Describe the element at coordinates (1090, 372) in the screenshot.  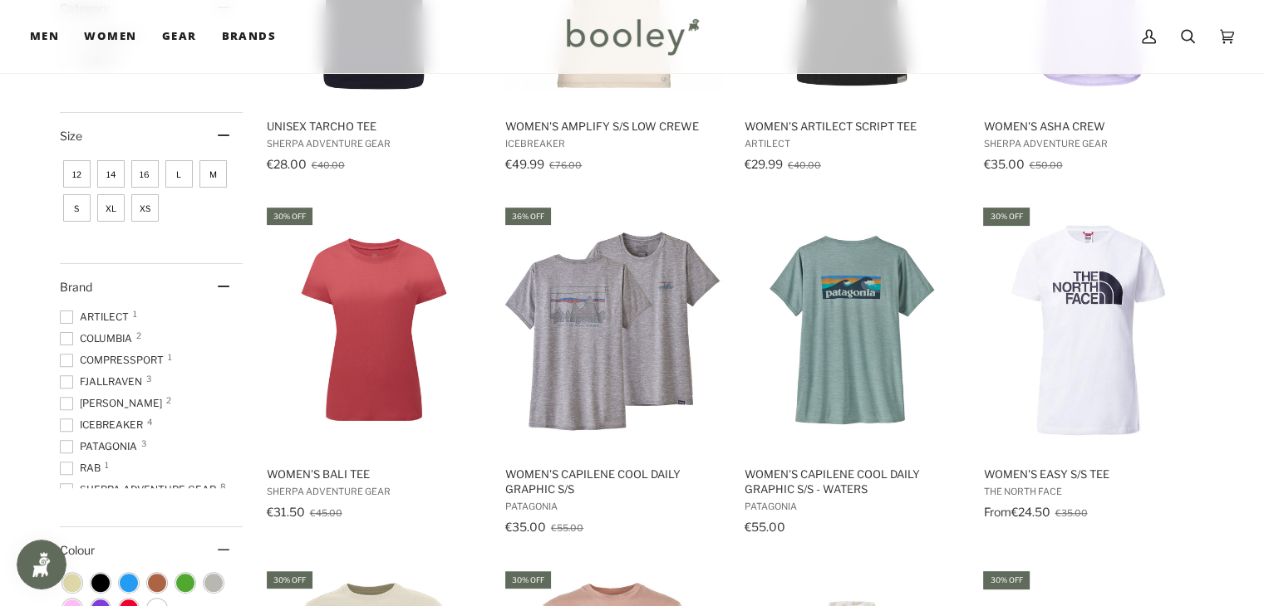
I see `a: Women's Easy S/S Tee` at that location.